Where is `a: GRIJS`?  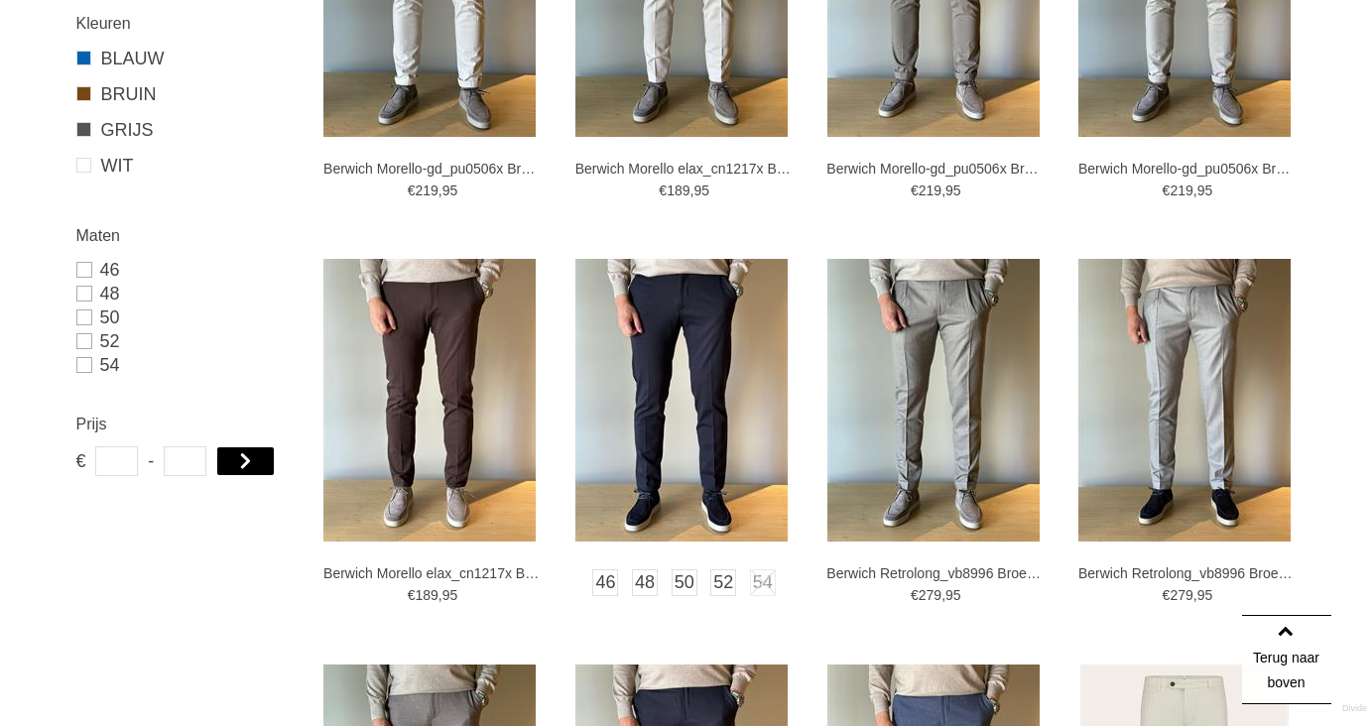 a: GRIJS is located at coordinates (183, 130).